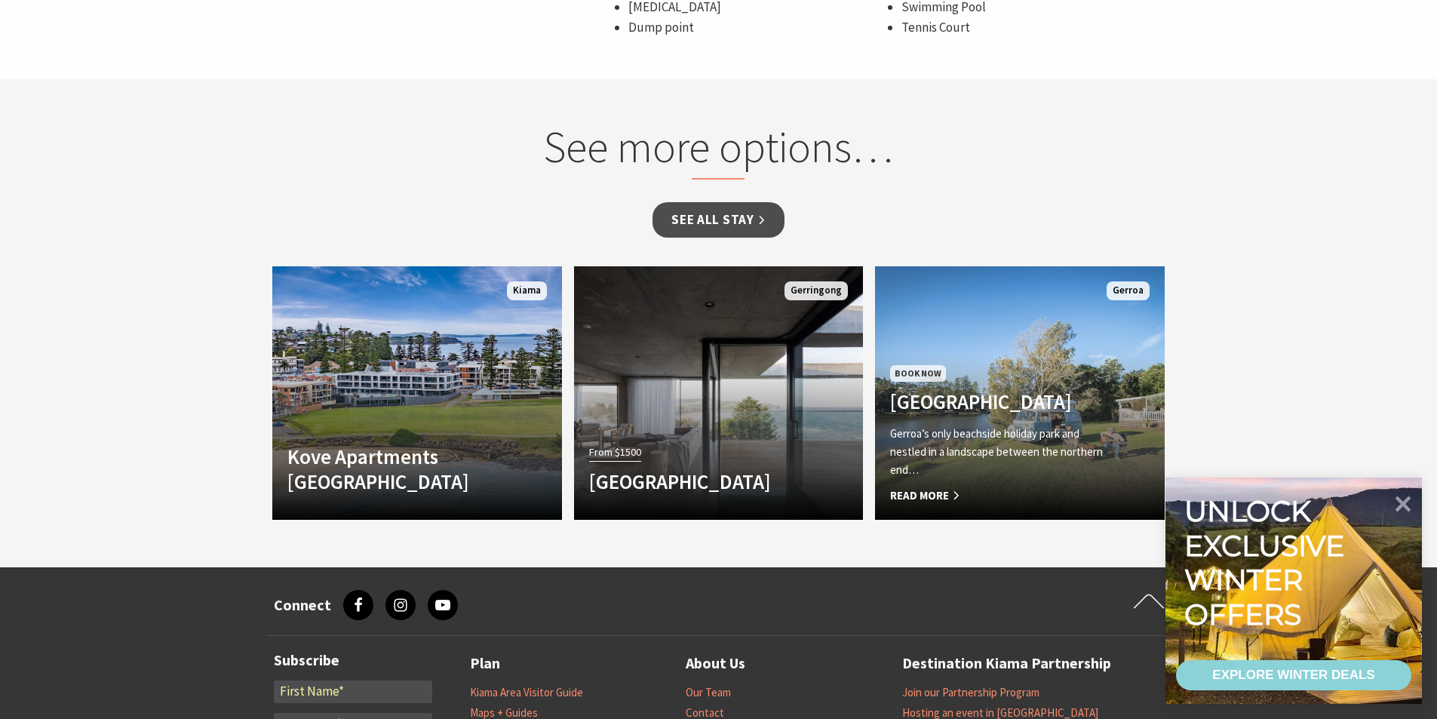 This screenshot has height=719, width=1437. I want to click on a: Kiama Area Visitor Guide, so click(526, 692).